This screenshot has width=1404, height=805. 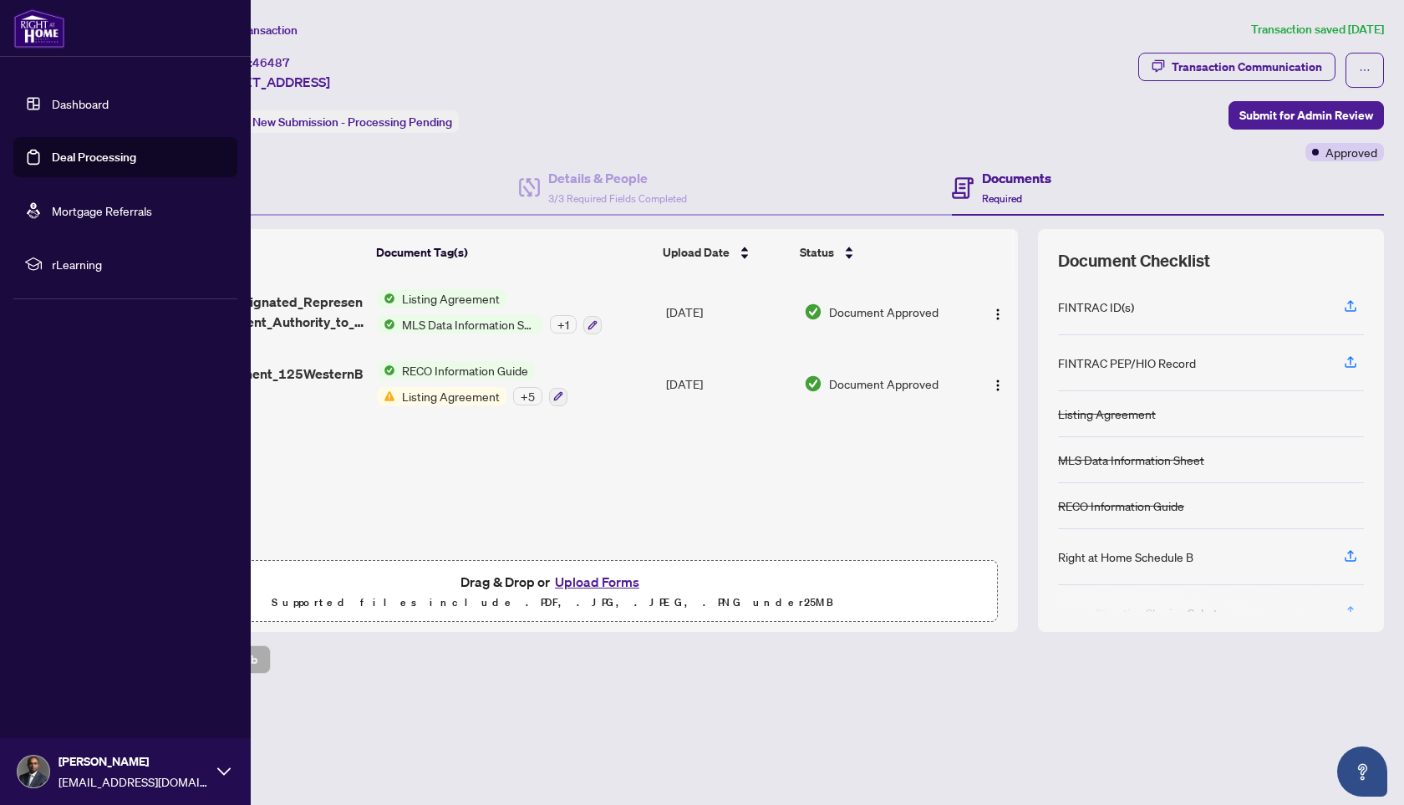 What do you see at coordinates (1247, 67) in the screenshot?
I see `div: Transaction Communication` at bounding box center [1247, 67].